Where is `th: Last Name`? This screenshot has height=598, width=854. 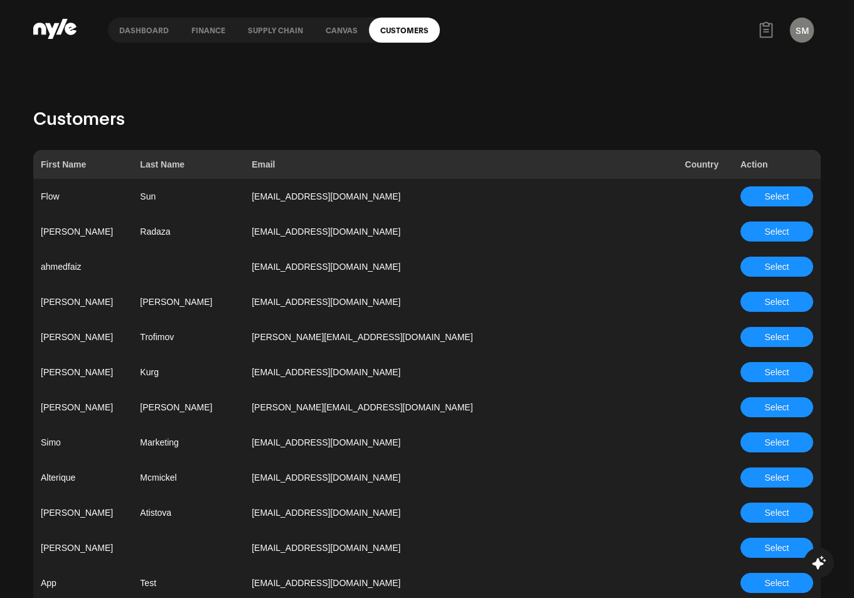 th: Last Name is located at coordinates (188, 164).